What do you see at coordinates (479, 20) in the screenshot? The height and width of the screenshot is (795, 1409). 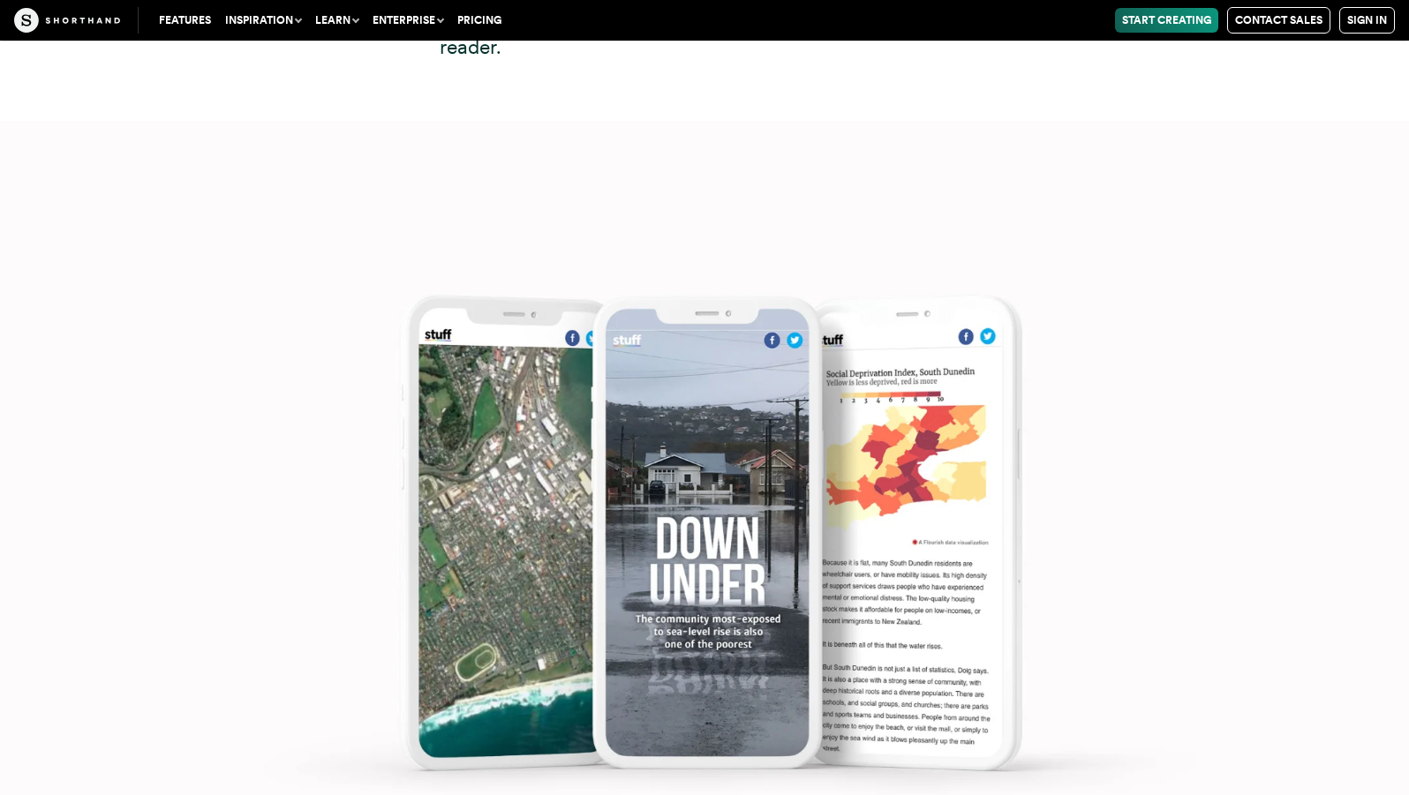 I see `a: Pricing` at bounding box center [479, 20].